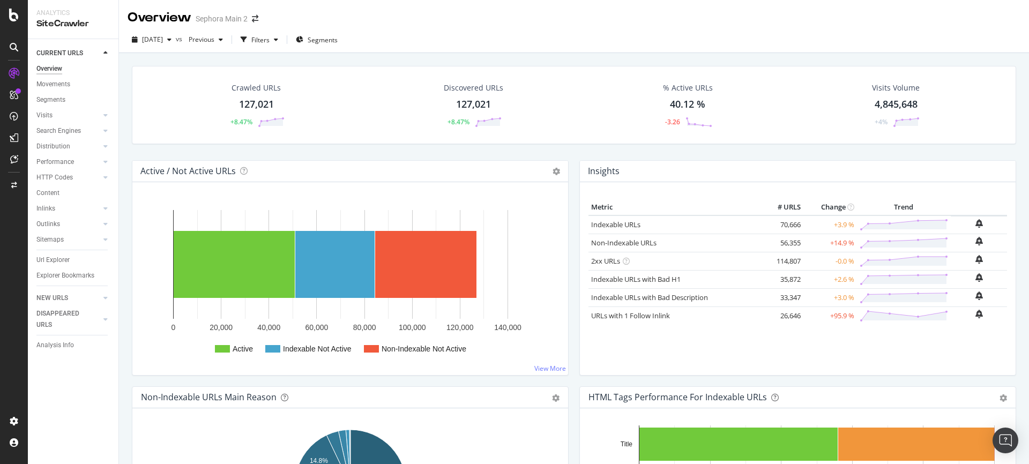 Image resolution: width=1029 pixels, height=464 pixels. What do you see at coordinates (830, 207) in the screenshot?
I see `th: Change` at bounding box center [830, 207].